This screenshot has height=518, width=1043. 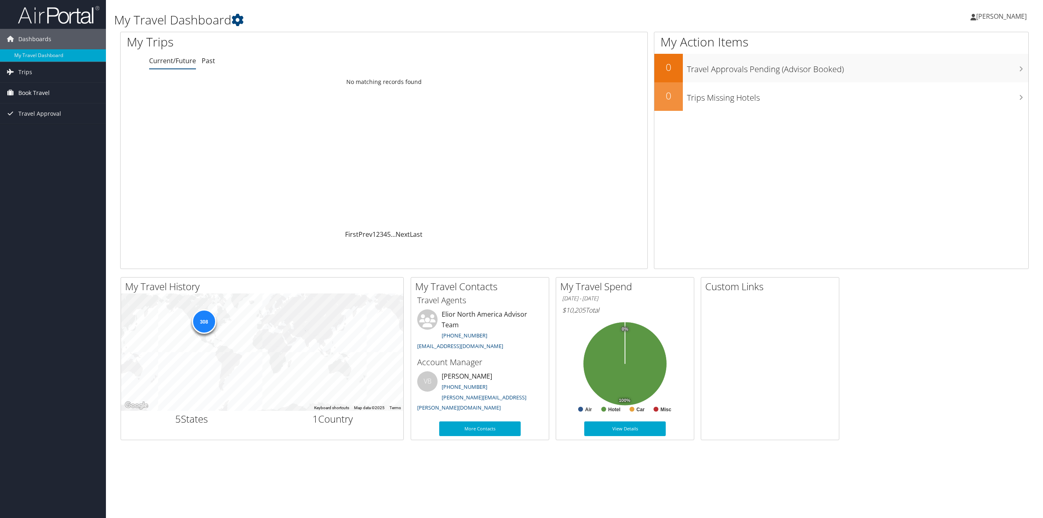 What do you see at coordinates (40, 114) in the screenshot?
I see `span: Travel Approval` at bounding box center [40, 114].